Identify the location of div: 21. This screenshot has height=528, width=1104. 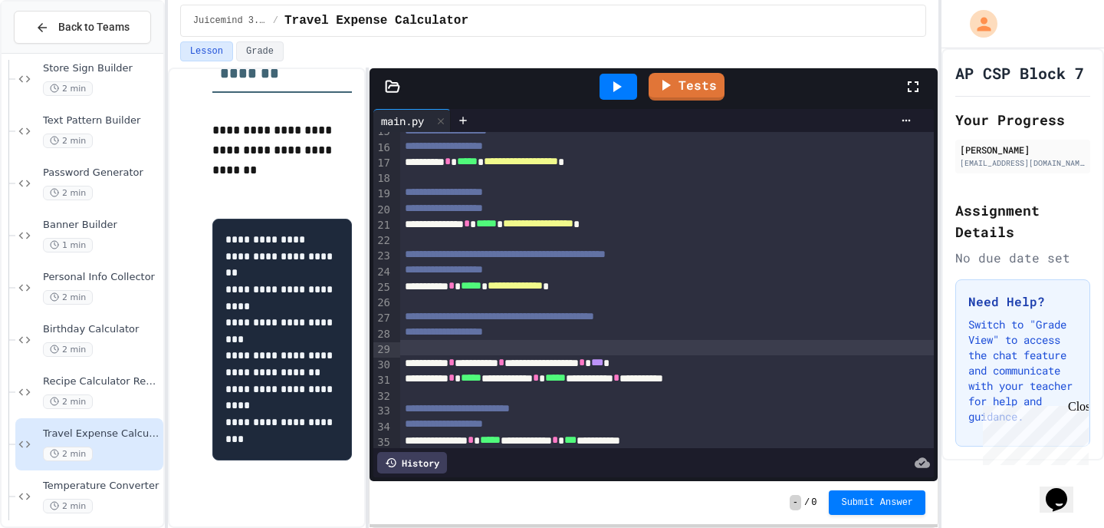
(383, 225).